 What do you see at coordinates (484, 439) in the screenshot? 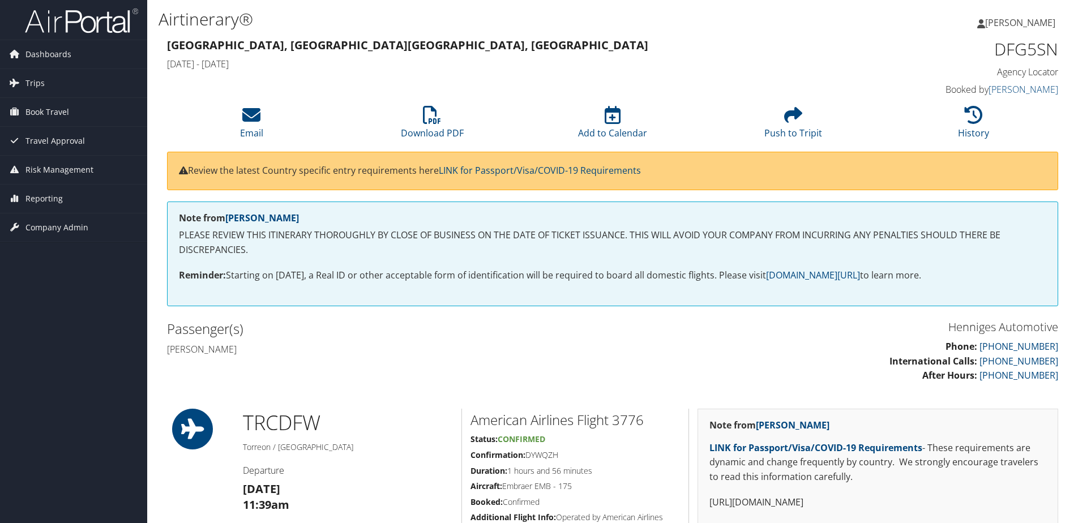
I see `strong: Status:` at bounding box center [484, 439].